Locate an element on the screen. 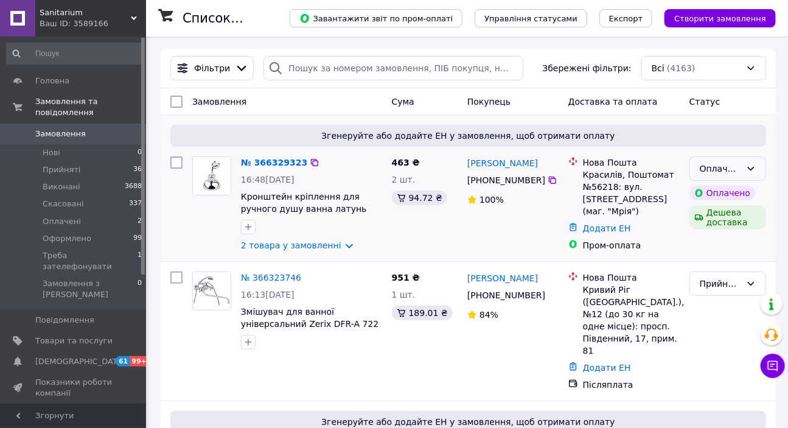  span: 1 is located at coordinates (139, 261).